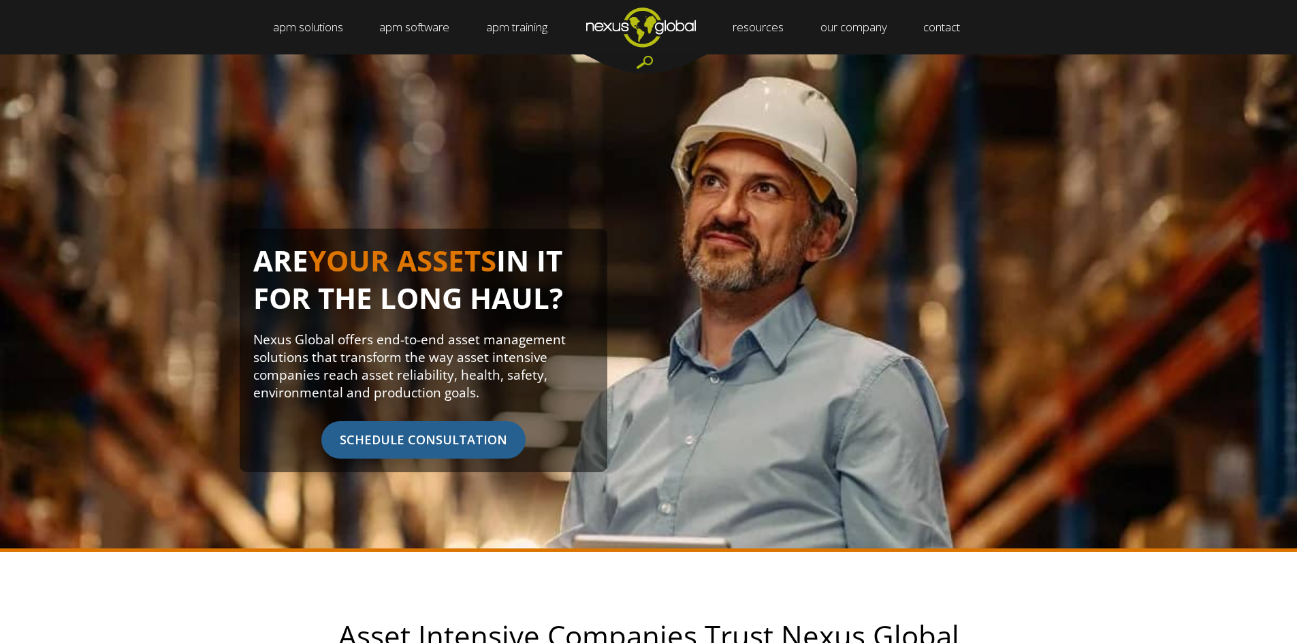  Describe the element at coordinates (423, 287) in the screenshot. I see `h1: ARE IN IT FOR THE LONG HAUL?` at that location.